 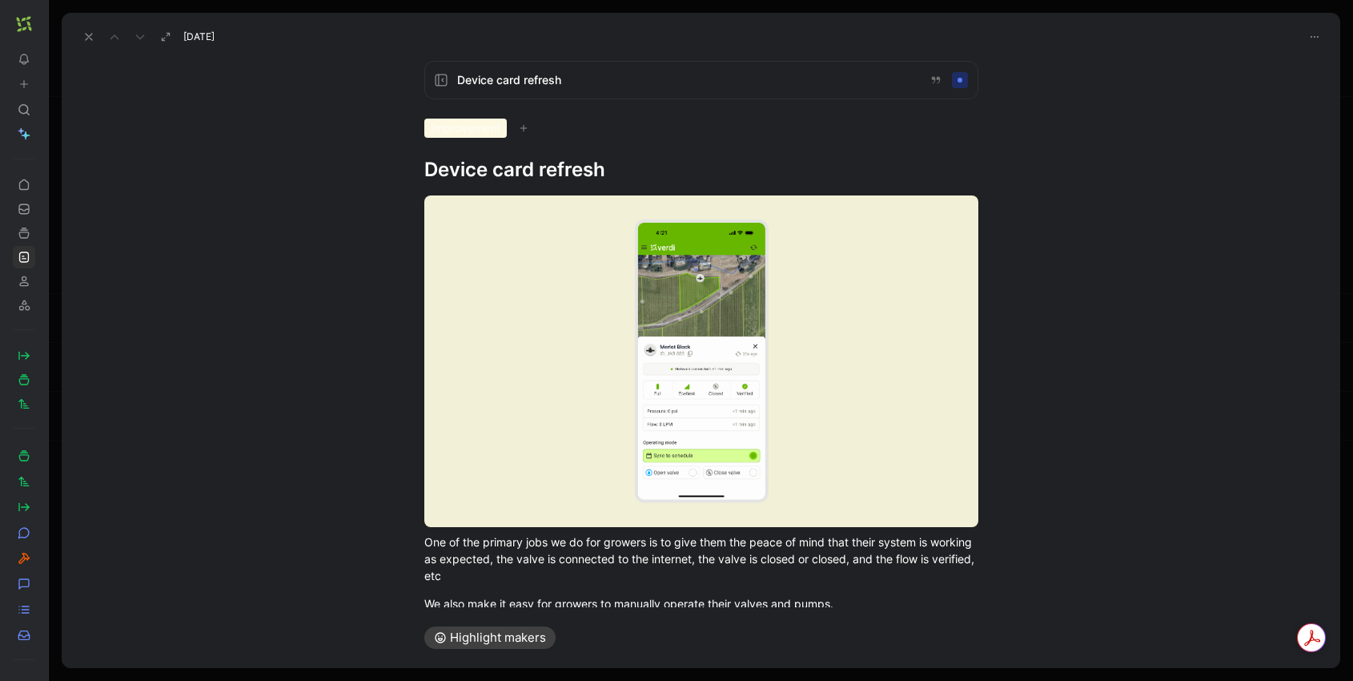 I want to click on div: We also make it easy for growers to manually operate their valves and pumps., so click(x=701, y=603).